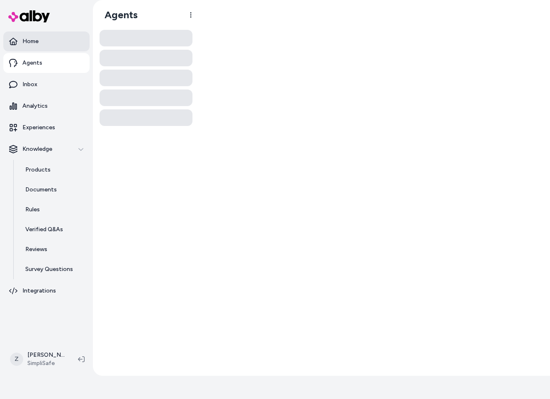 Image resolution: width=550 pixels, height=399 pixels. I want to click on p: Reviews, so click(36, 250).